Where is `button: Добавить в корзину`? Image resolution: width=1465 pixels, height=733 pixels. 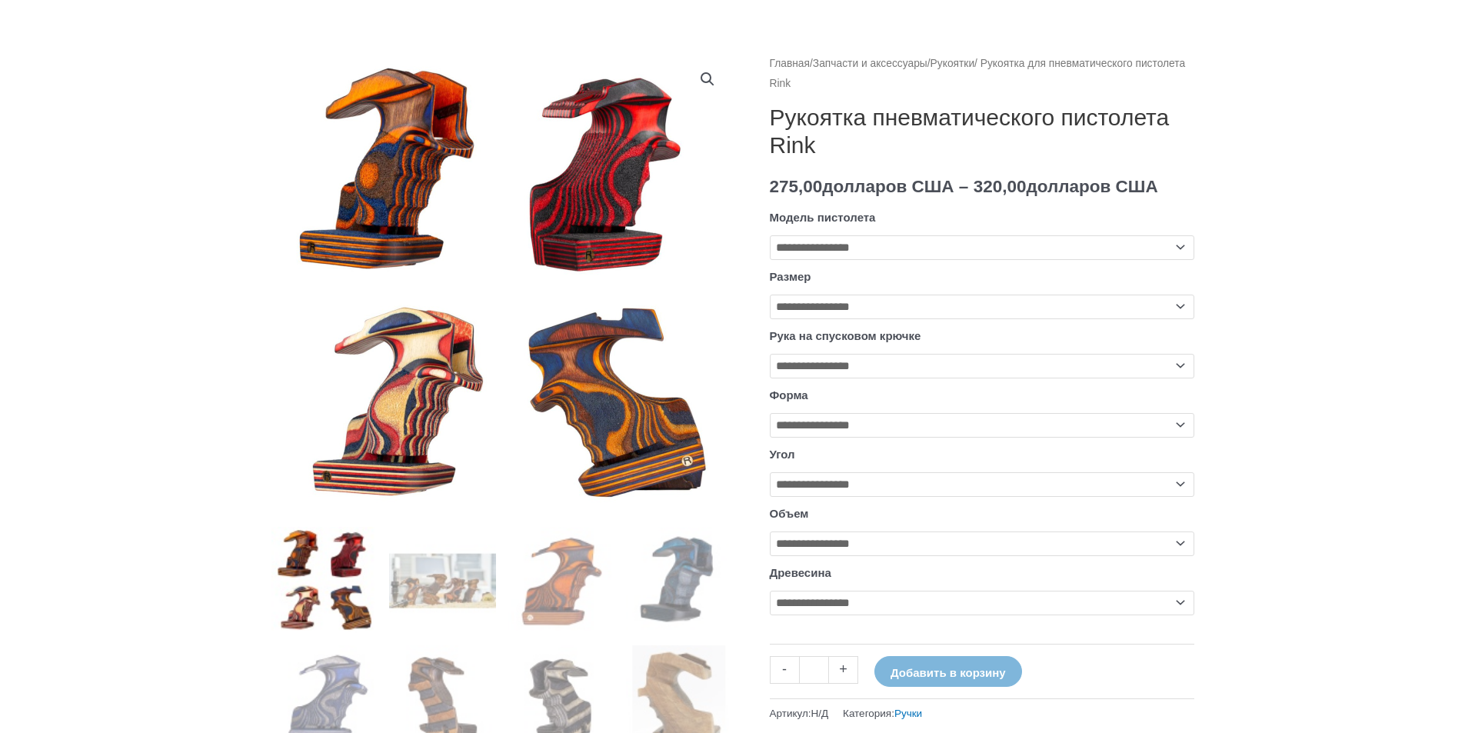 button: Добавить в корзину is located at coordinates (948, 671).